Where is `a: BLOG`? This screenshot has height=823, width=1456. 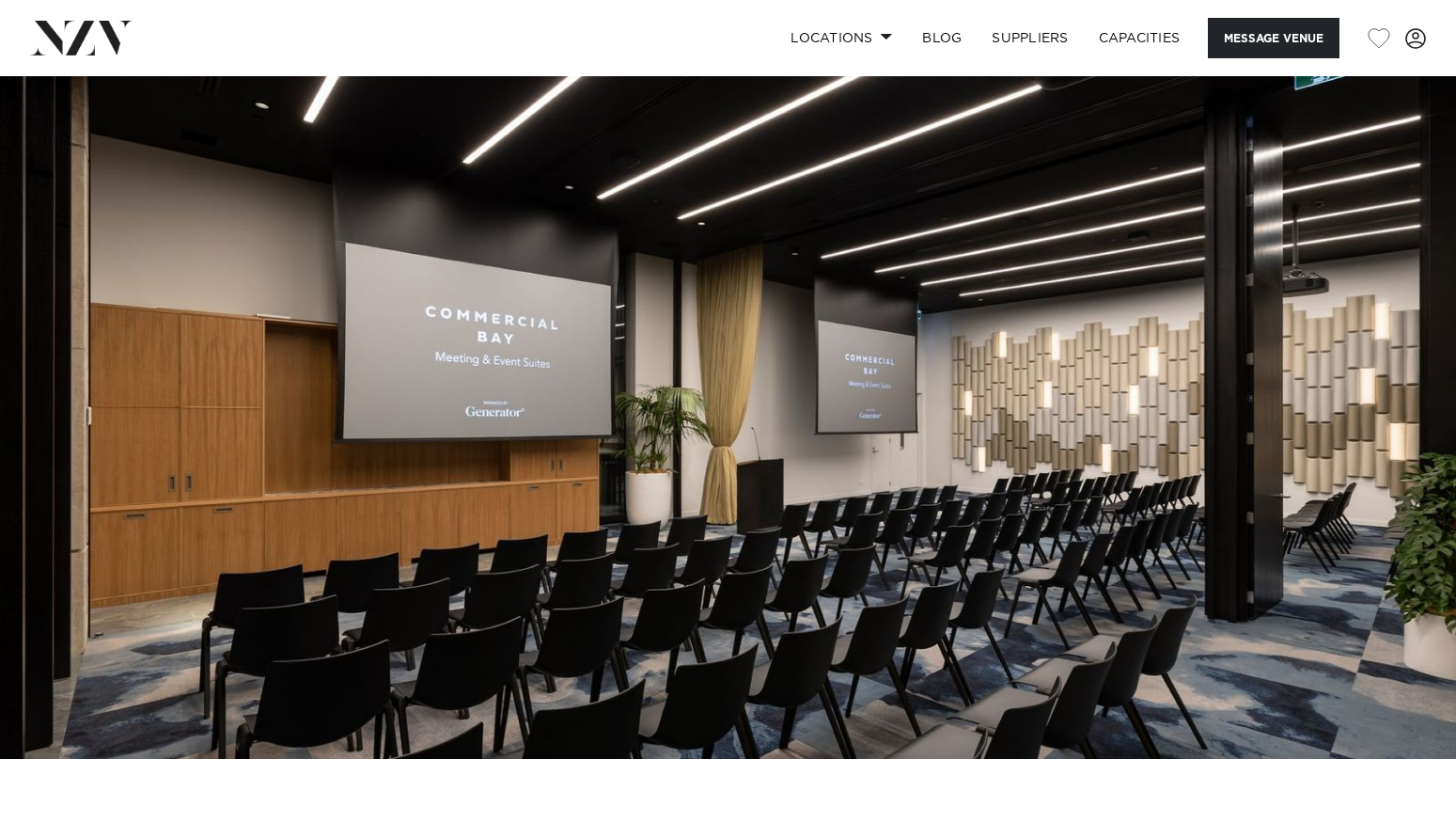 a: BLOG is located at coordinates (942, 38).